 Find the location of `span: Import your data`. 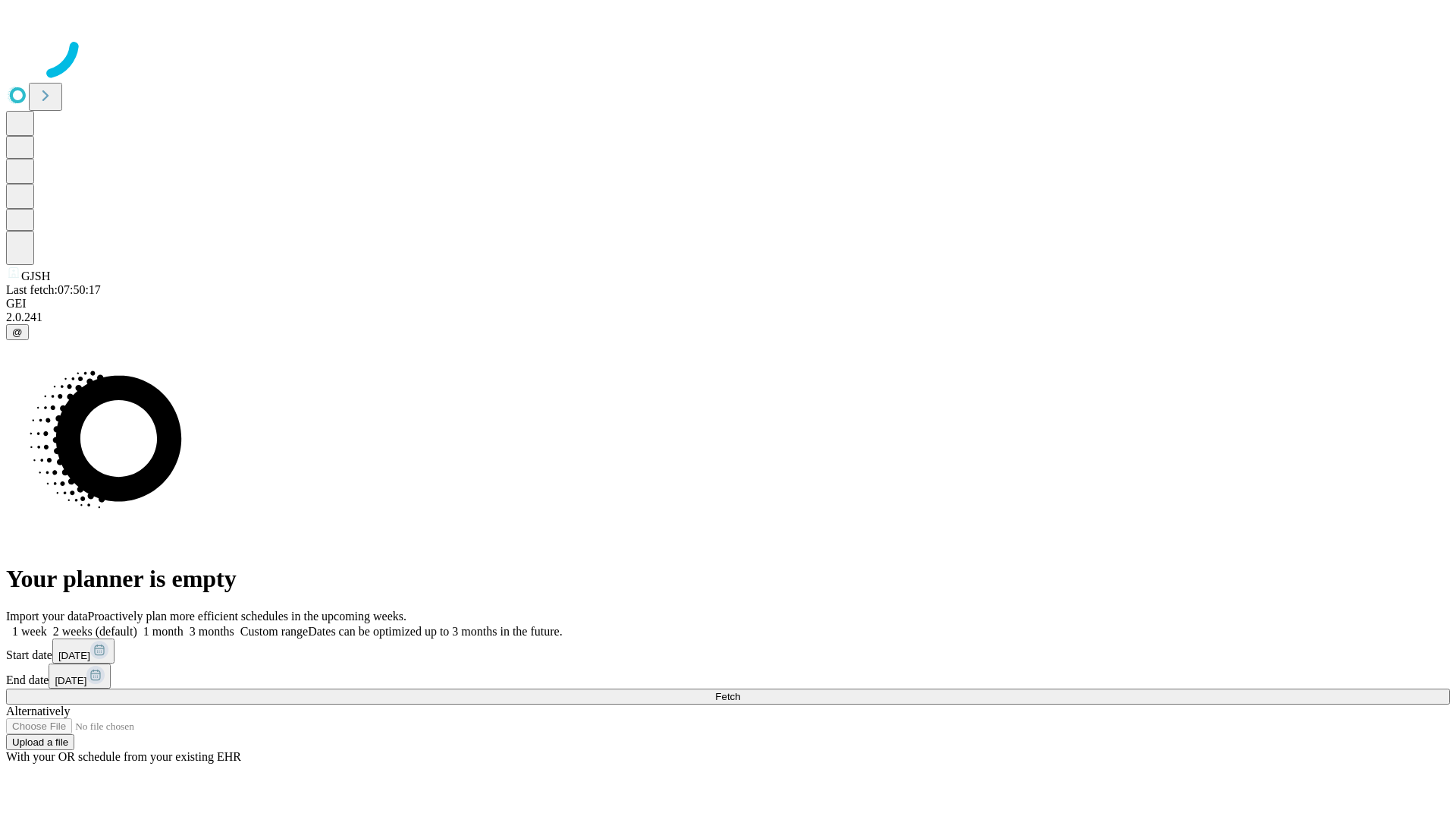

span: Import your data is located at coordinates (47, 616).